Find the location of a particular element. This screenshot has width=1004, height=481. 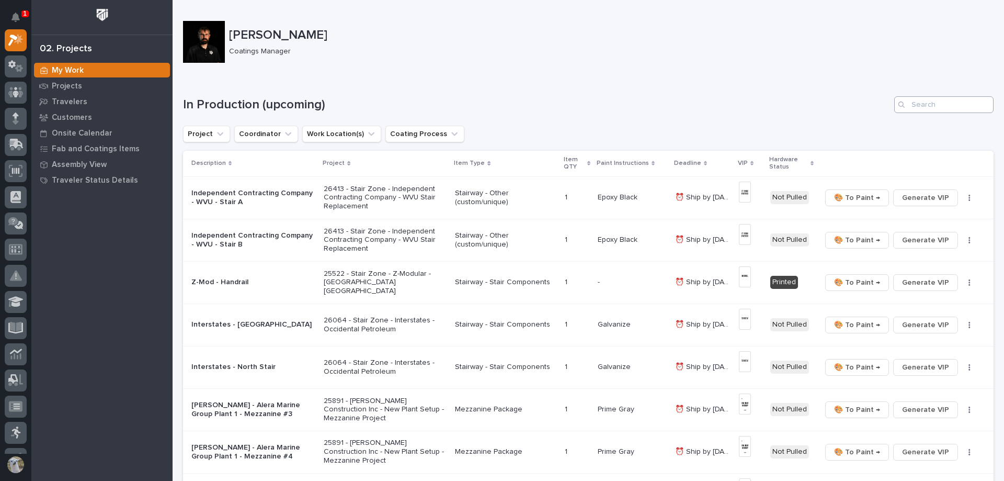

p: Galvanize is located at coordinates (615, 323).